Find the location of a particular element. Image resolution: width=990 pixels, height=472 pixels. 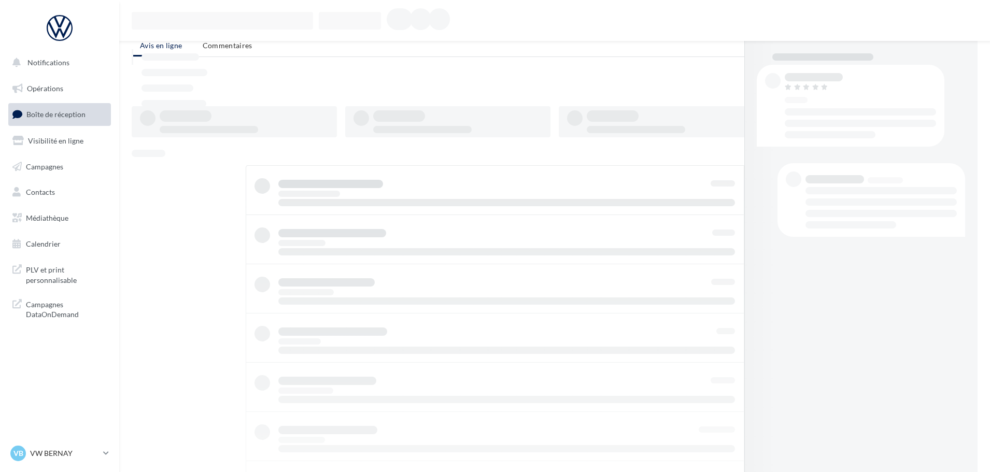

a: Campagnes is located at coordinates (60, 167).